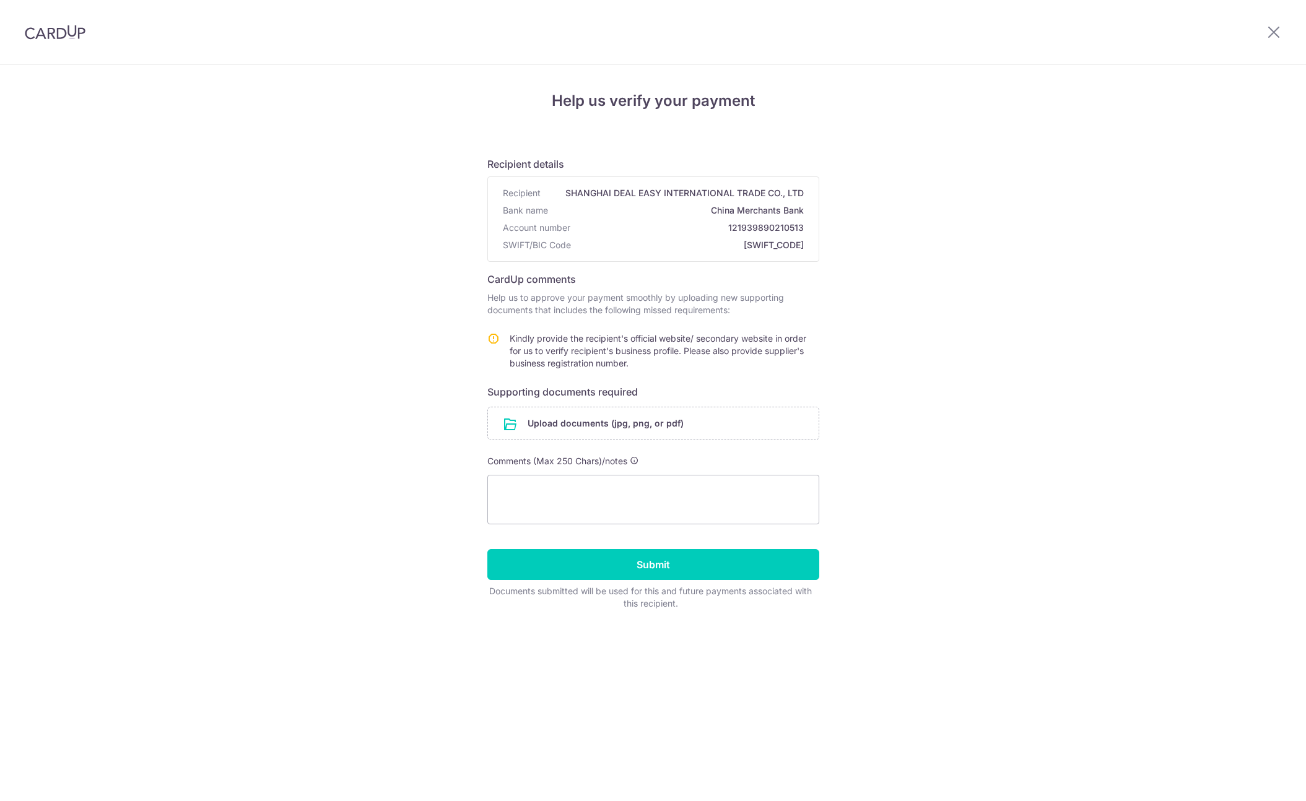  I want to click on h6: Supporting documents required, so click(653, 392).